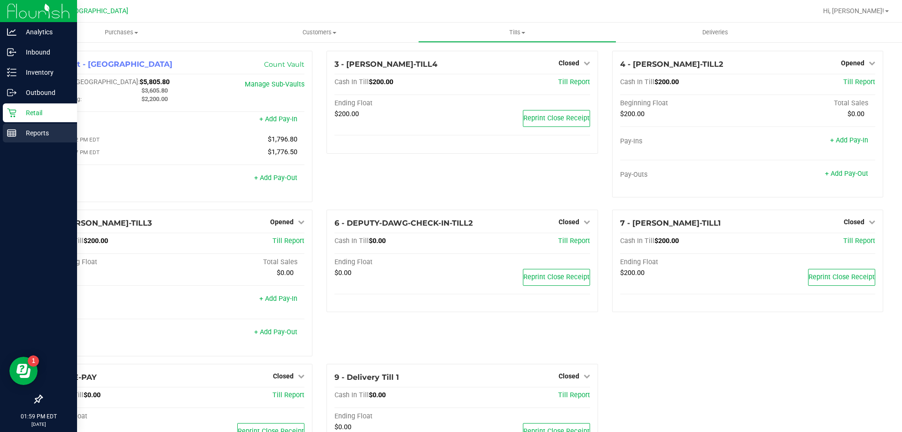 Image resolution: width=902 pixels, height=432 pixels. Describe the element at coordinates (45, 93) in the screenshot. I see `p: Outbound` at that location.